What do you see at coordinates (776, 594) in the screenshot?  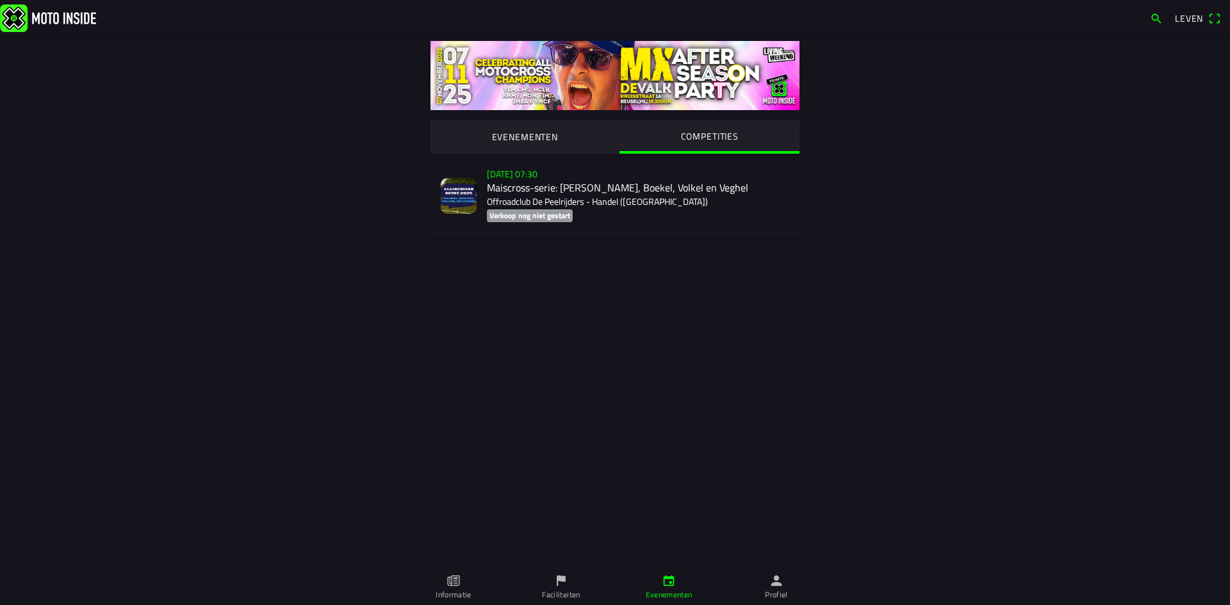 I see `font: Profiel` at bounding box center [776, 594].